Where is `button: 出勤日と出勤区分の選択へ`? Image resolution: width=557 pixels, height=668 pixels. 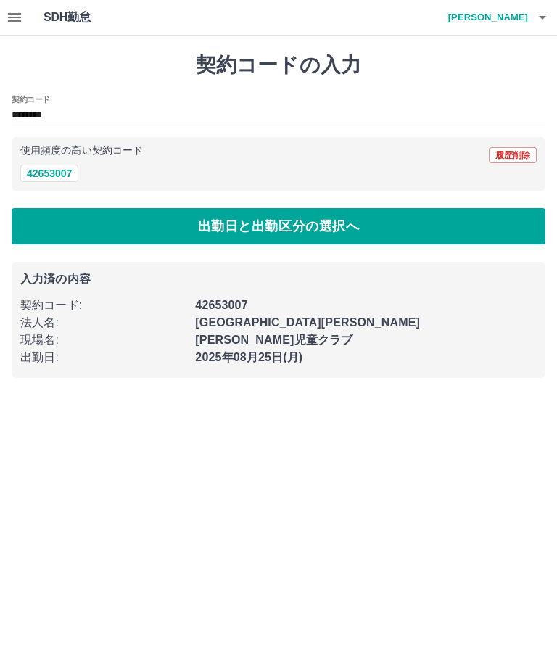
button: 出勤日と出勤区分の選択へ is located at coordinates (279, 226).